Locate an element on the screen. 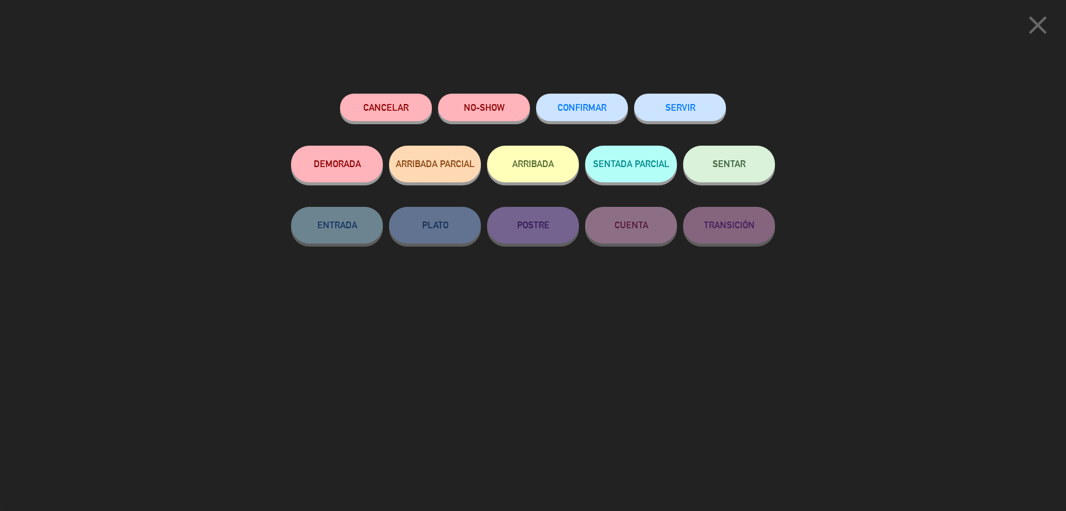 The height and width of the screenshot is (511, 1066). button: ENTRADA is located at coordinates (337, 225).